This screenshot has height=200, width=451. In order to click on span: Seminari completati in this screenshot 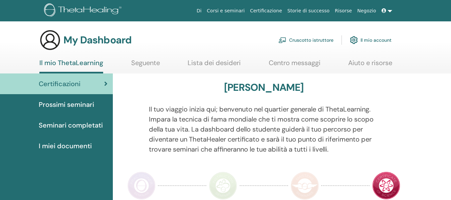, I will do `click(71, 125)`.